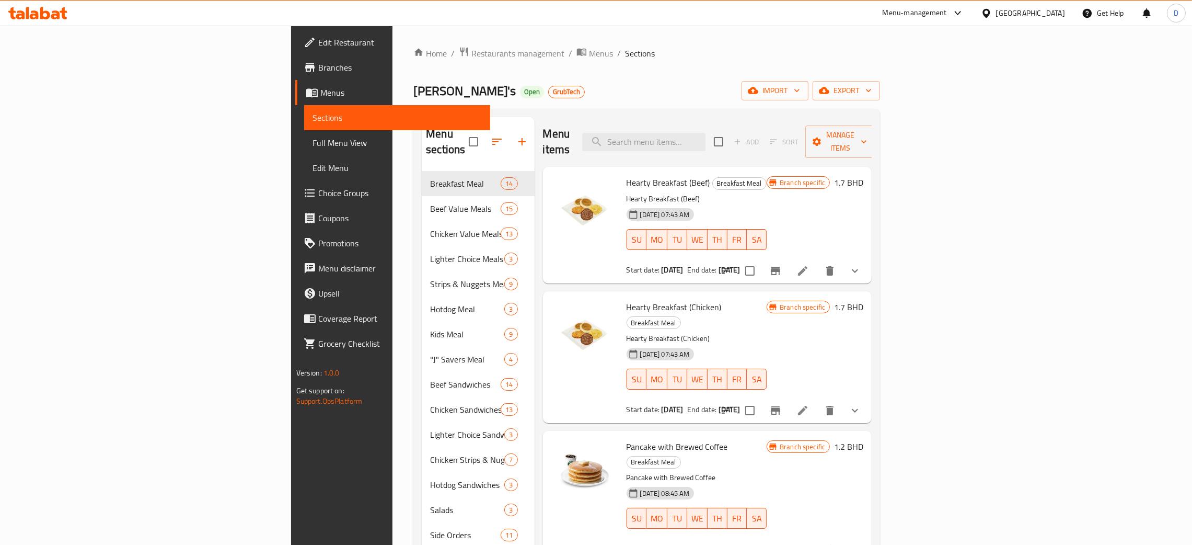  I want to click on span: SU, so click(637, 379).